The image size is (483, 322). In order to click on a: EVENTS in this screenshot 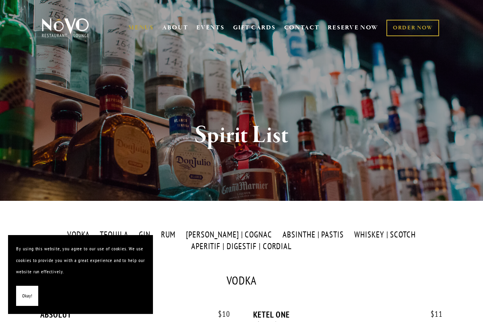, I will do `click(210, 28)`.